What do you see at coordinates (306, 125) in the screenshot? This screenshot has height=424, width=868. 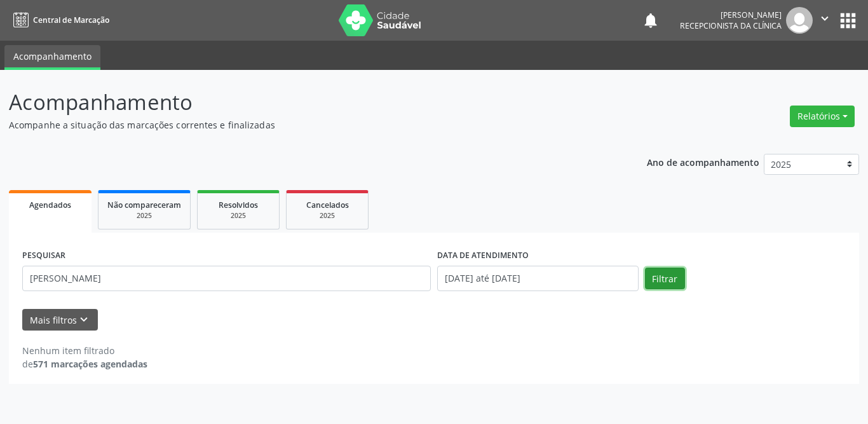 I see `p: Acompanhe a situação das marcações correntes e finalizadas` at bounding box center [306, 125].